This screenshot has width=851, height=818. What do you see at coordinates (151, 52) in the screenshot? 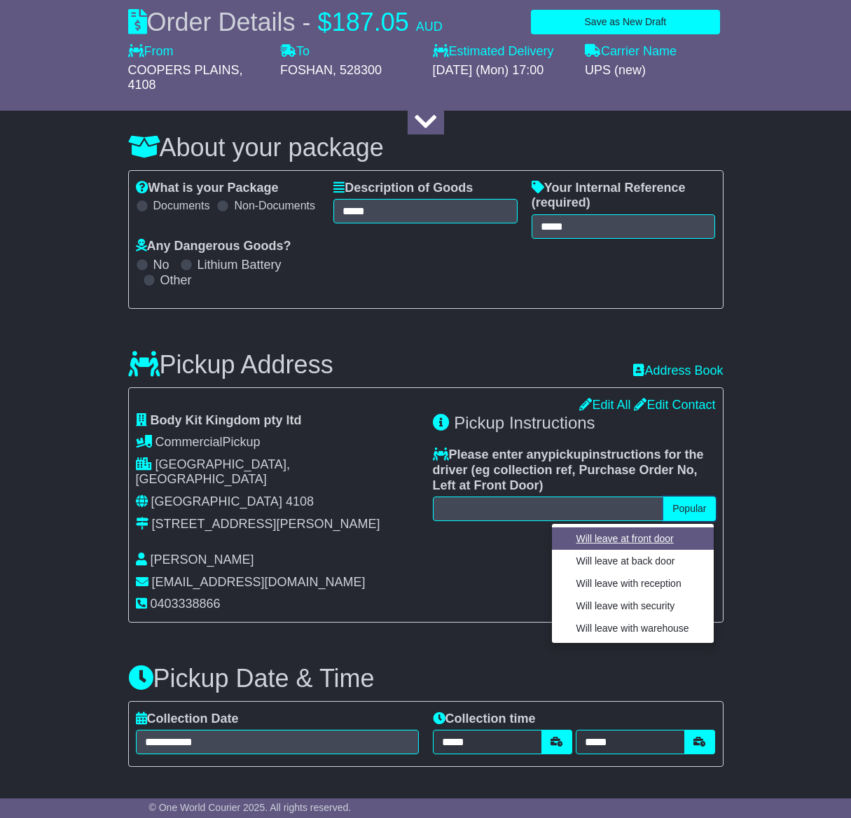
I see `label: From` at bounding box center [151, 52].